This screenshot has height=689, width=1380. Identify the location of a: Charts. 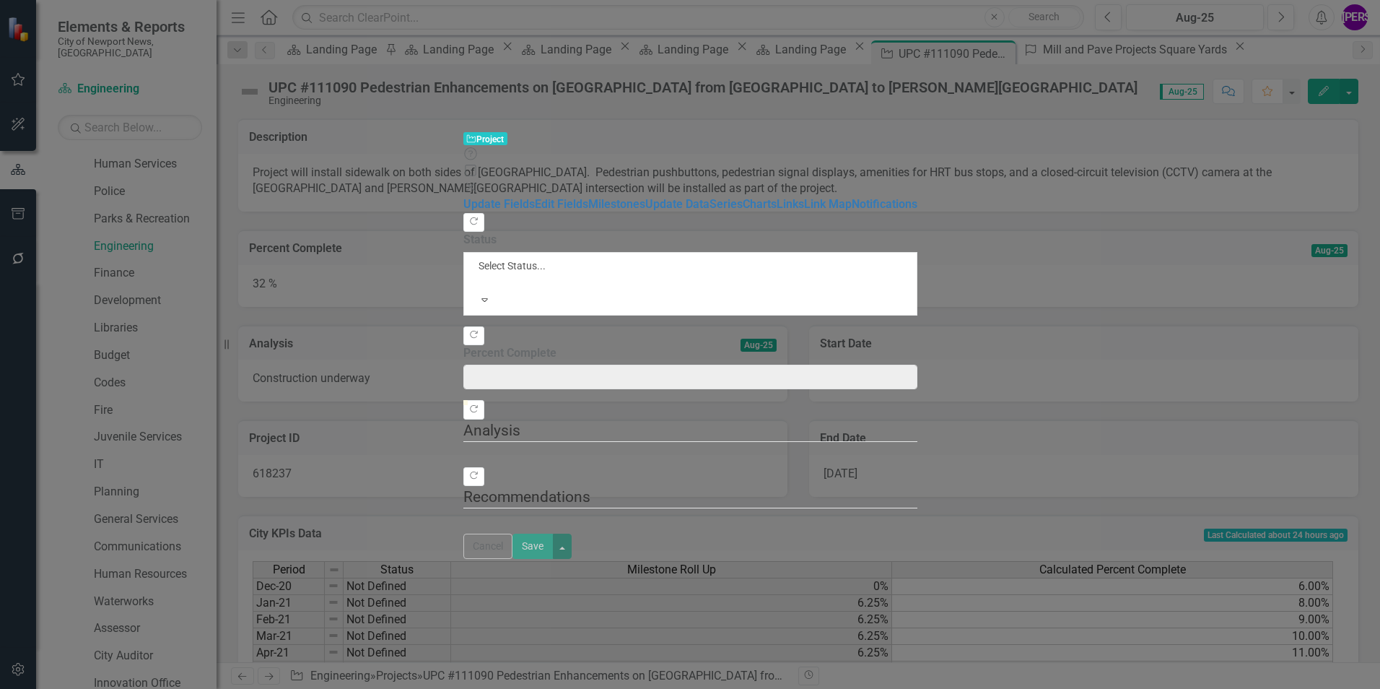
(759, 204).